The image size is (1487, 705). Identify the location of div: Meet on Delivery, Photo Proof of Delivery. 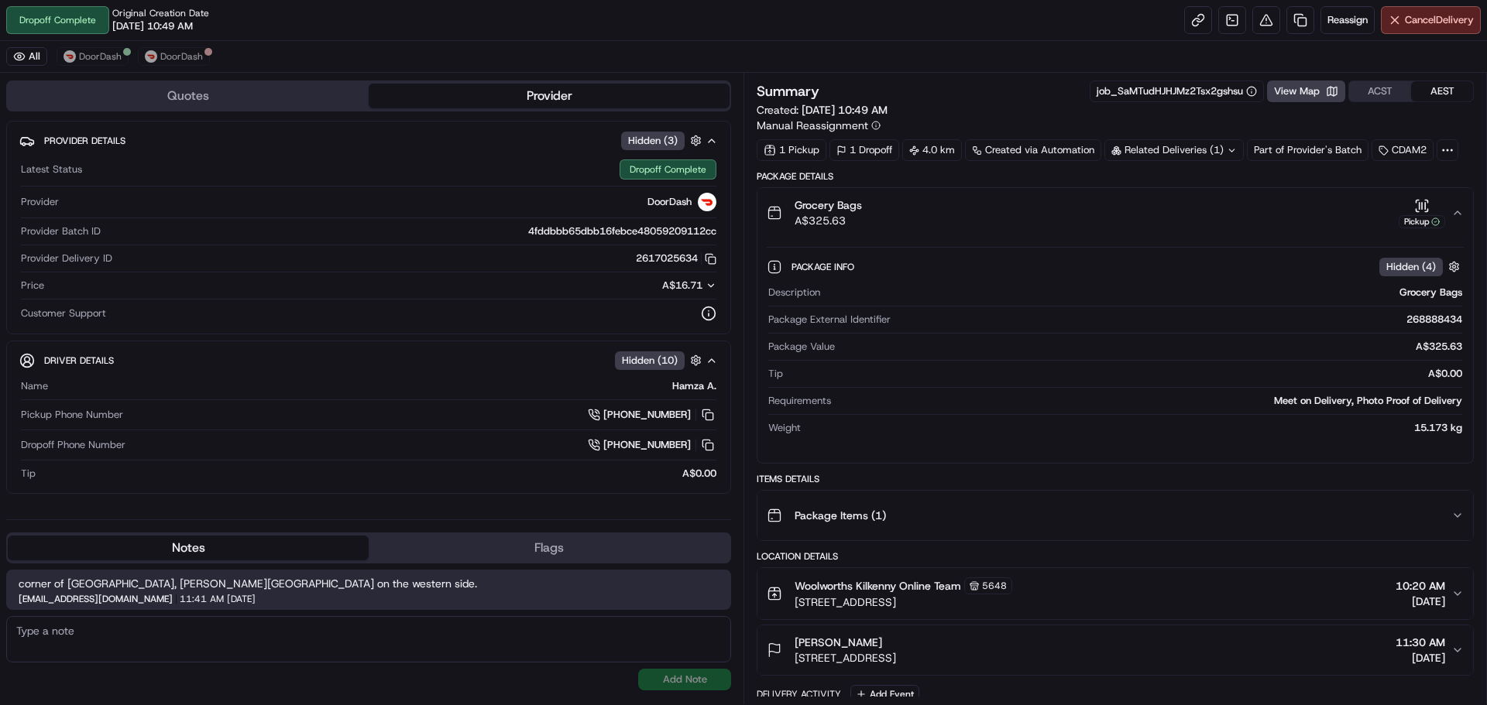
(1149, 401).